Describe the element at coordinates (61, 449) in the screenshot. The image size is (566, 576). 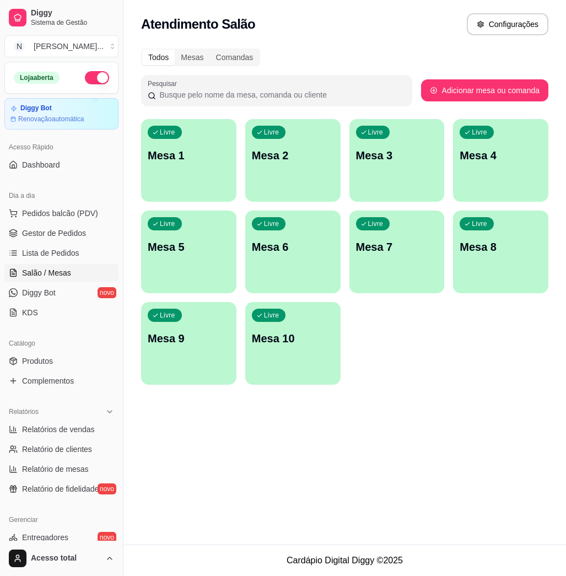
I see `a: Relatório de clientes` at that location.